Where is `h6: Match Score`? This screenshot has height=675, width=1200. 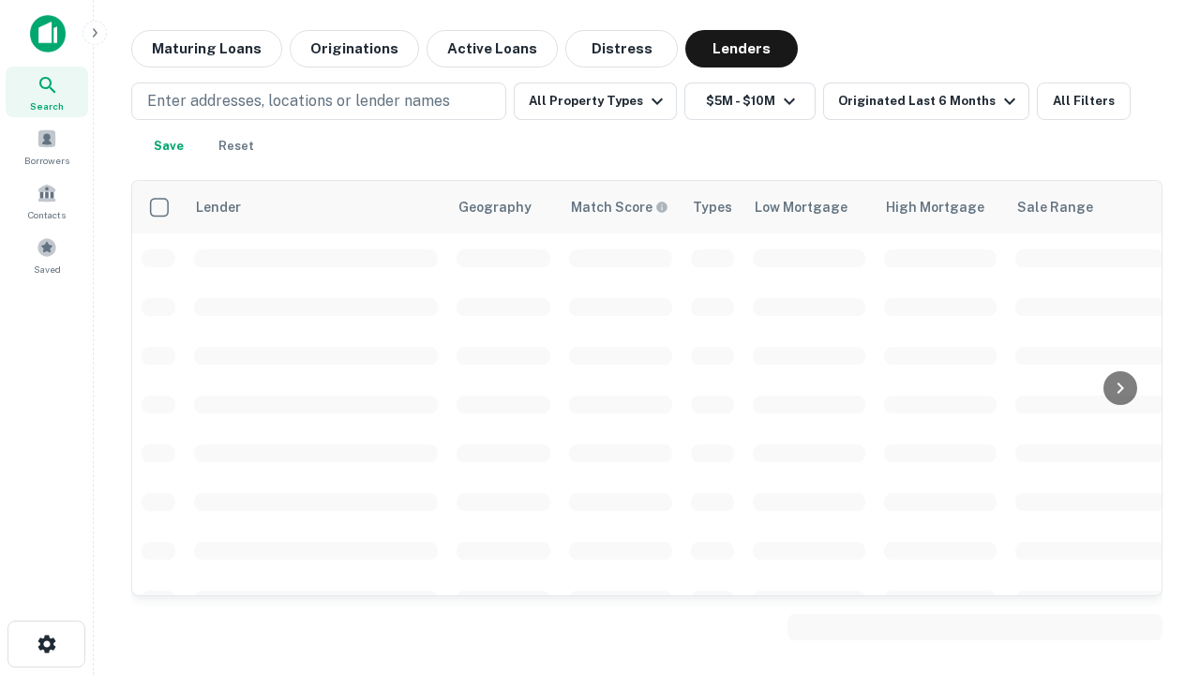 h6: Match Score is located at coordinates (618, 207).